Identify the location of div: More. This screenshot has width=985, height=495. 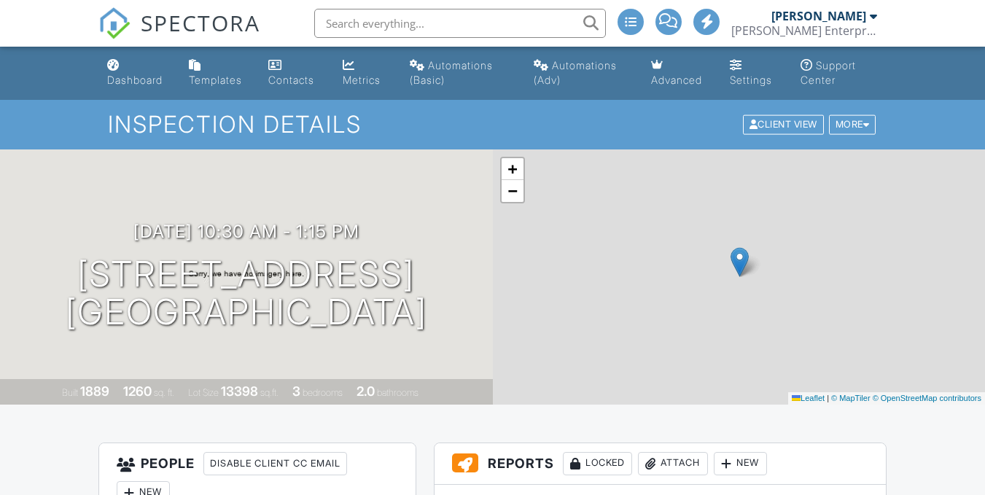
(852, 125).